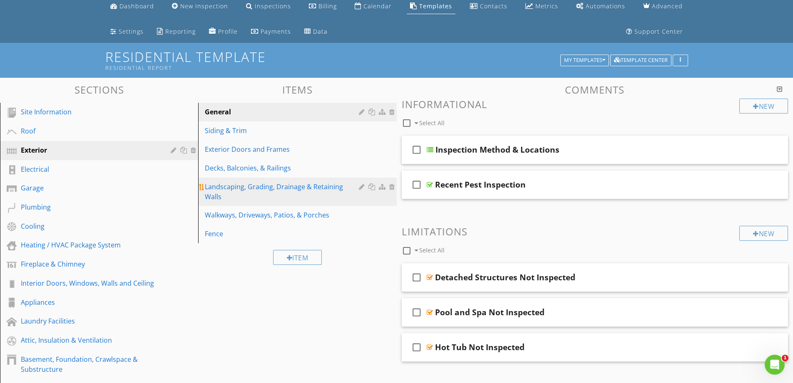 The height and width of the screenshot is (383, 793). What do you see at coordinates (89, 150) in the screenshot?
I see `div: Exterior` at bounding box center [89, 150].